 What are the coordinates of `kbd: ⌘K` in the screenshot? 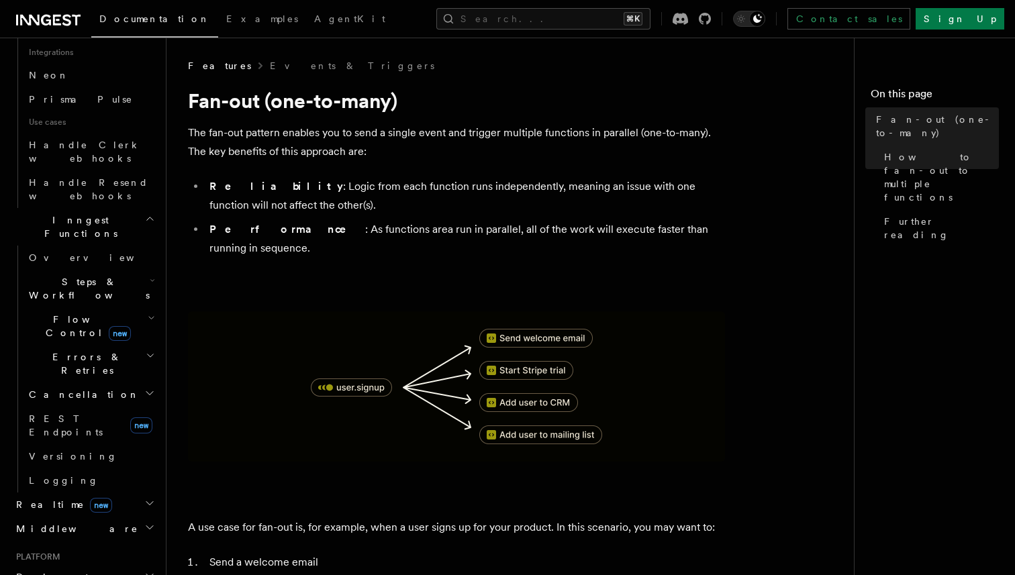 It's located at (633, 19).